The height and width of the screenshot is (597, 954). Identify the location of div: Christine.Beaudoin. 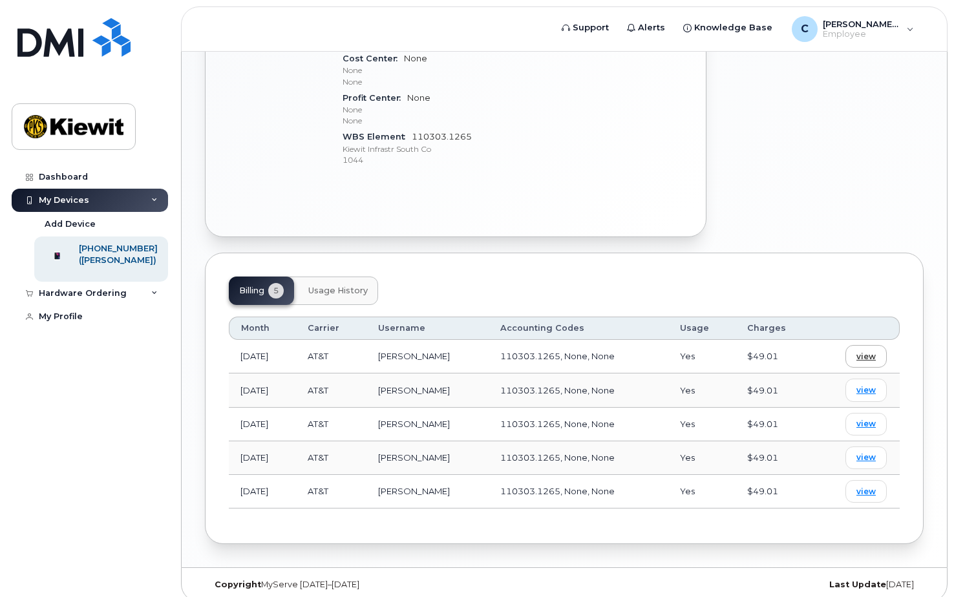
(853, 29).